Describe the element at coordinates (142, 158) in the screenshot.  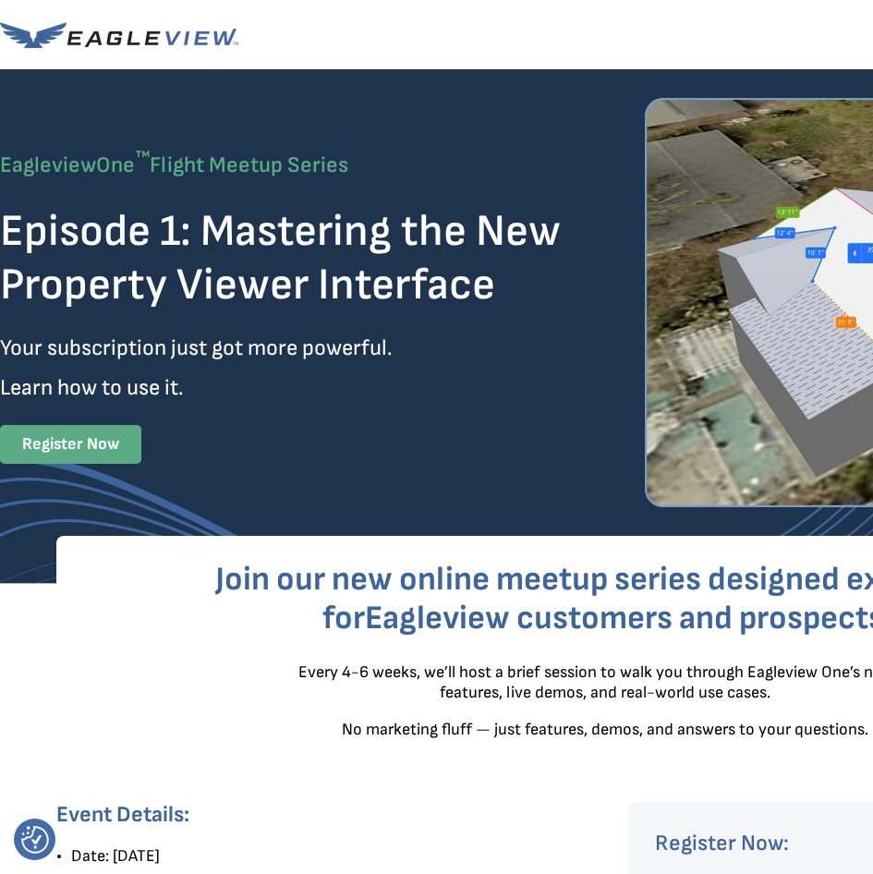
I see `sup: ™` at that location.